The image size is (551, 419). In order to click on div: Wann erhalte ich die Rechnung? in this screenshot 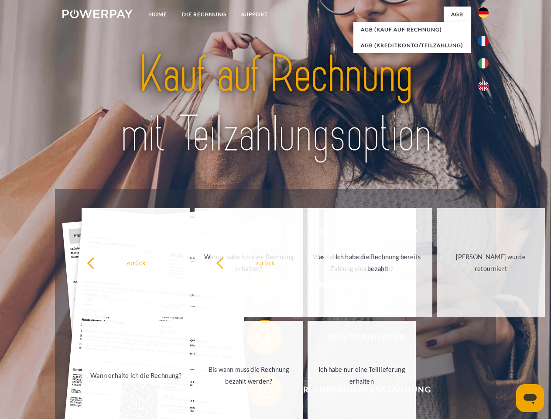, I will do `click(136, 375)`.